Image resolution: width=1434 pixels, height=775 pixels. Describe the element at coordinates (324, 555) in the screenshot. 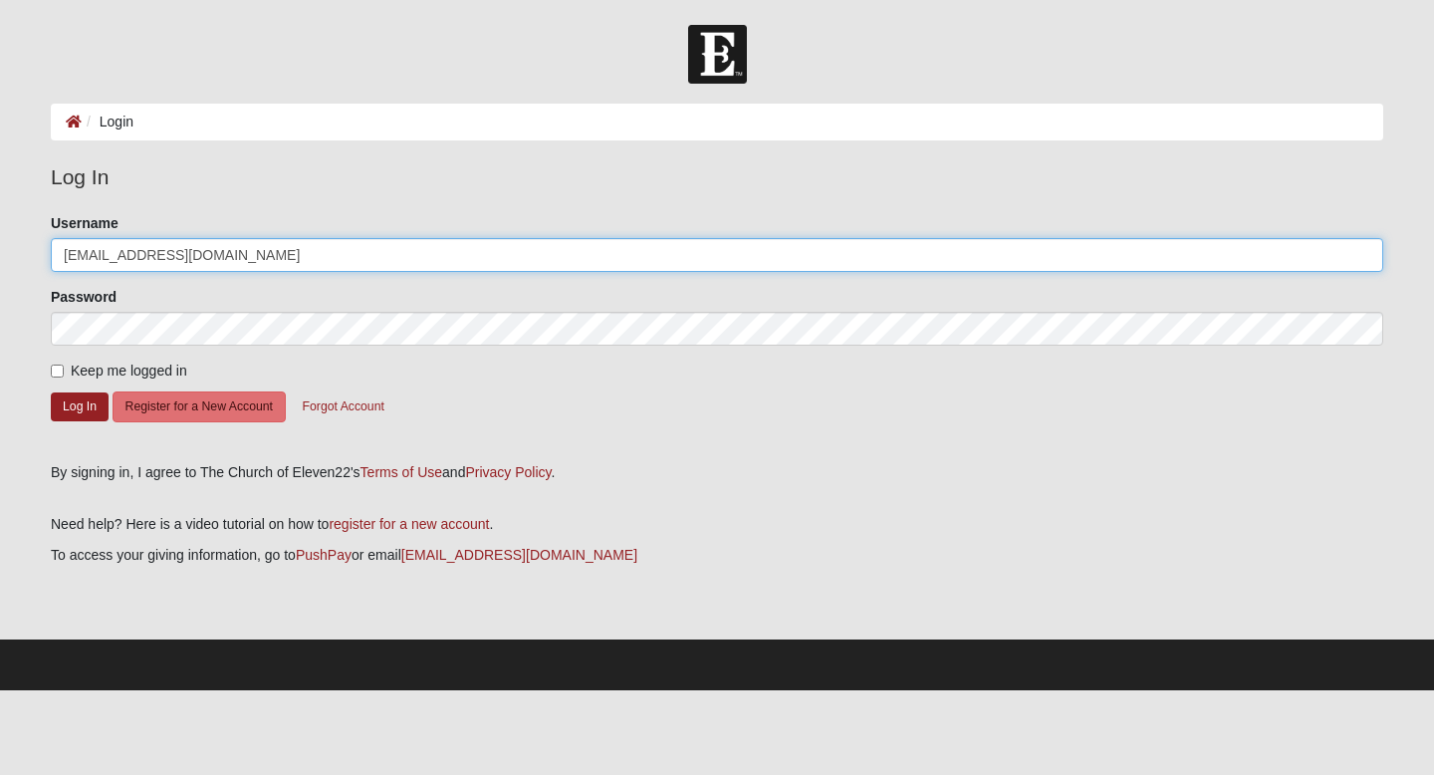

I see `a: PushPay` at that location.